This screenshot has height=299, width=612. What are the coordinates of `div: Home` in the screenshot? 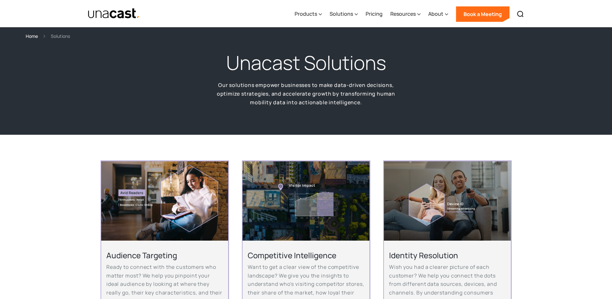 It's located at (32, 36).